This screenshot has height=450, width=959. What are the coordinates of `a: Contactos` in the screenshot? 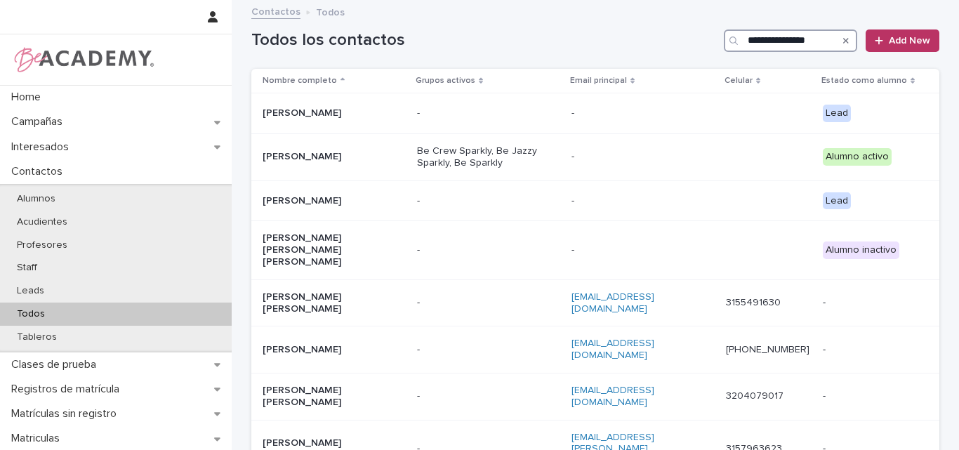 It's located at (276, 11).